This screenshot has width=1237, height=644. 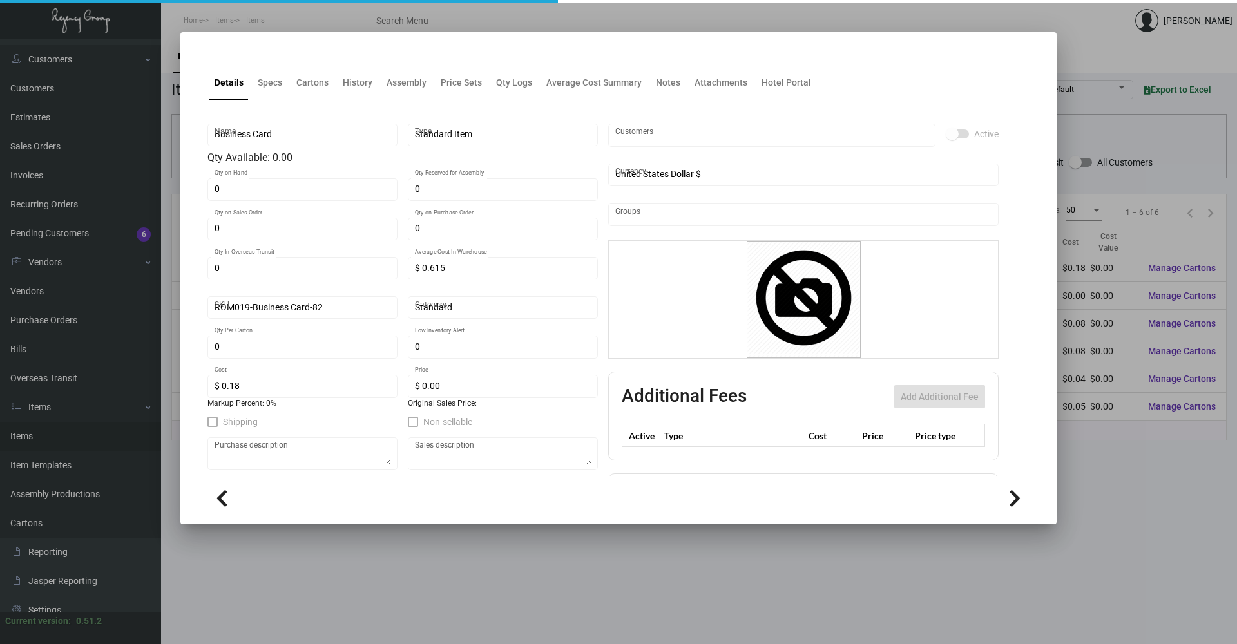 I want to click on div: Details, so click(x=229, y=82).